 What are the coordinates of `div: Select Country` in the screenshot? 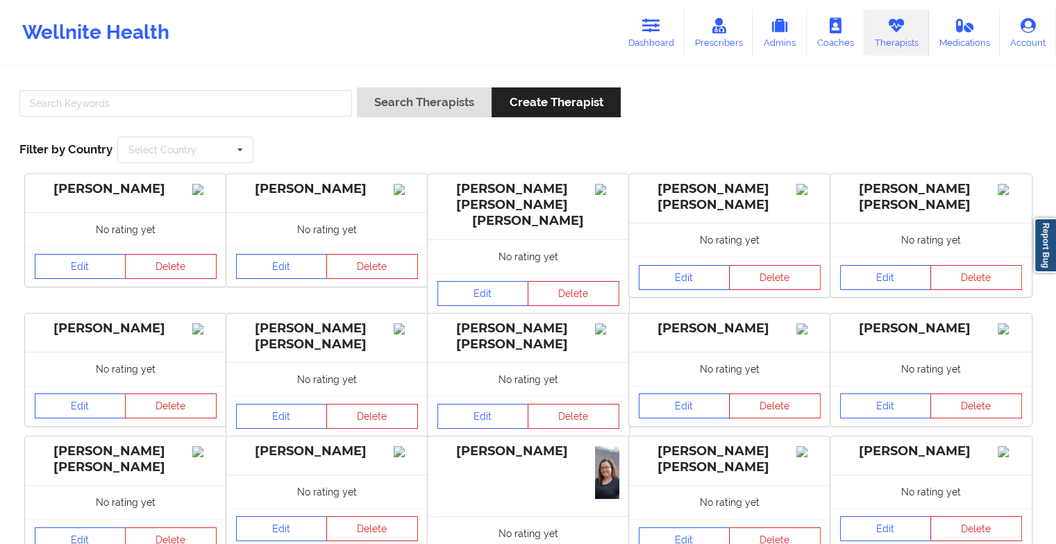 It's located at (162, 150).